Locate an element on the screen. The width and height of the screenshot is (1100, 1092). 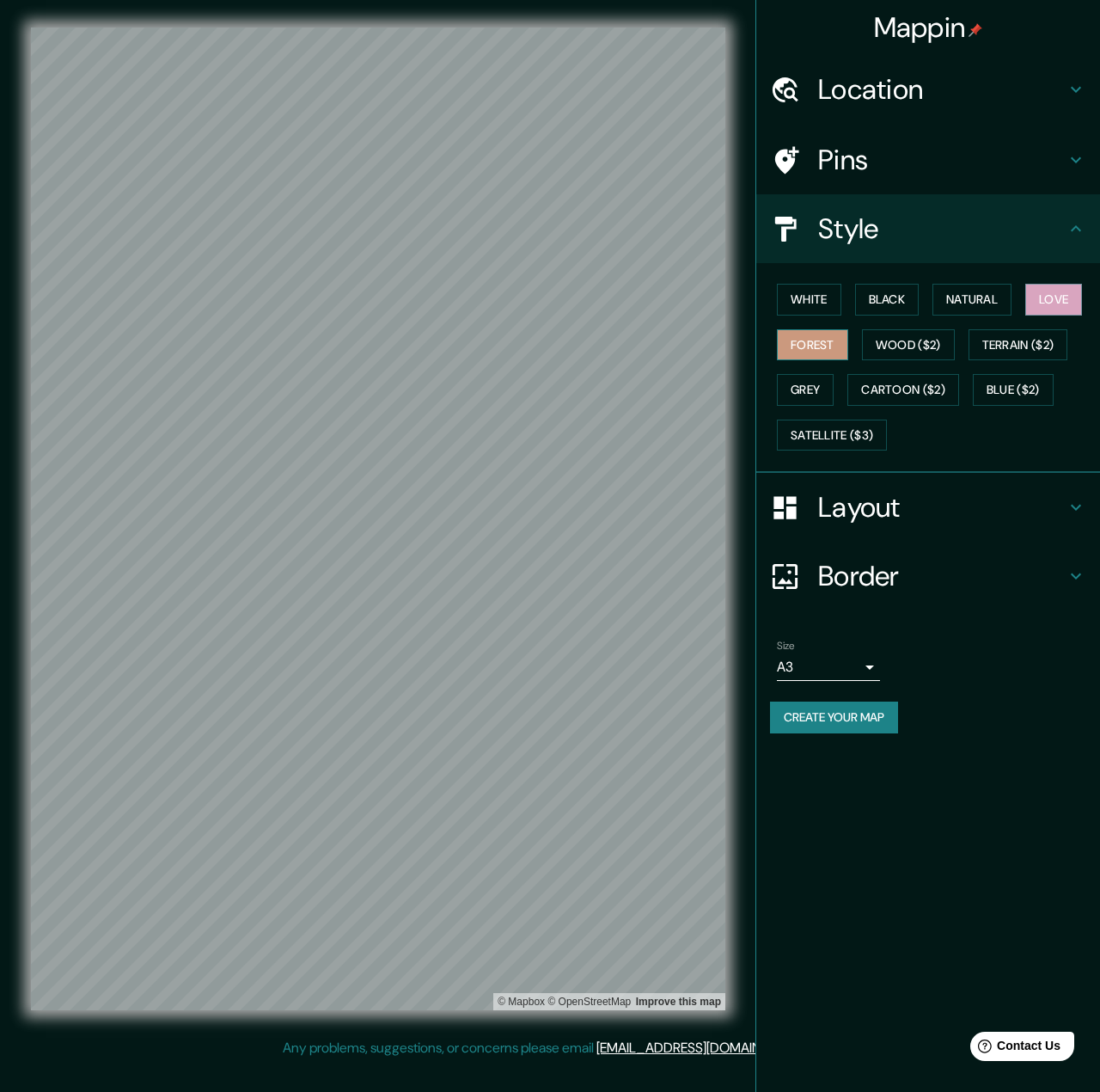
a: Mapbox is located at coordinates (521, 1001).